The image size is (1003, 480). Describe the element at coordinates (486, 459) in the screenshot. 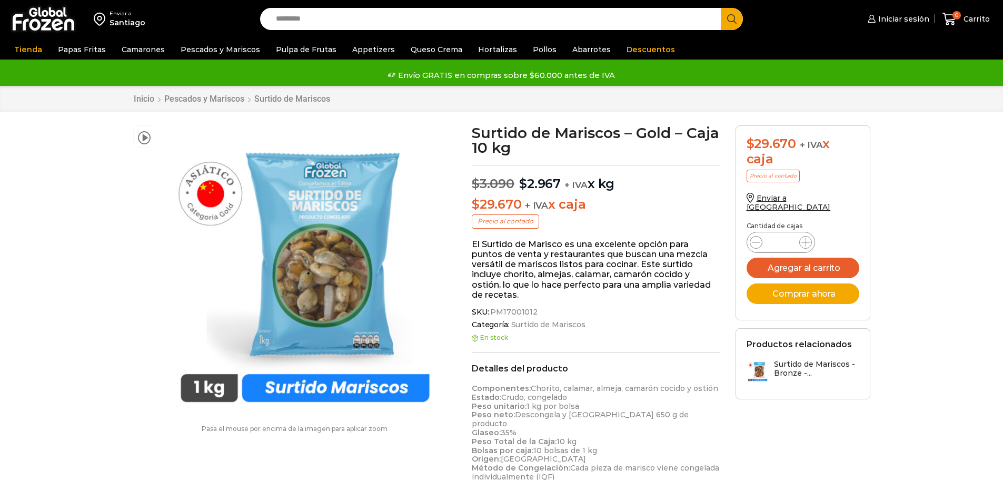

I see `strong: Origen:` at that location.